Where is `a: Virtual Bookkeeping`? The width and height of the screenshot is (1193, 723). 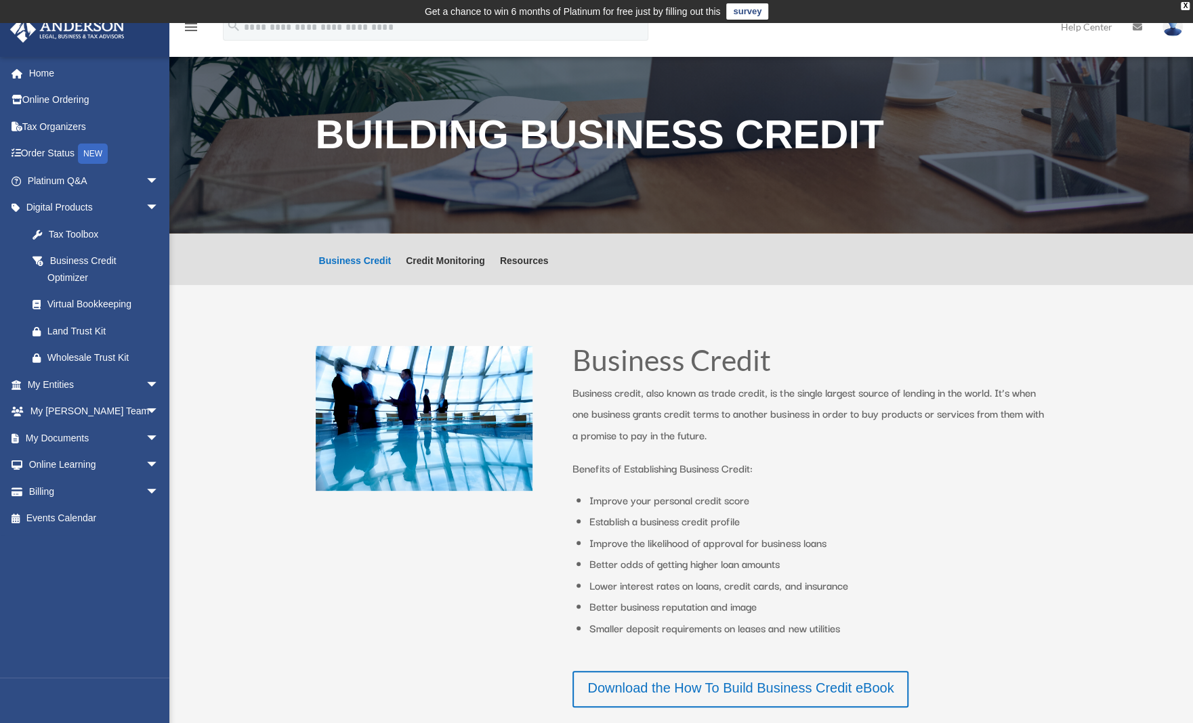 a: Virtual Bookkeeping is located at coordinates (99, 305).